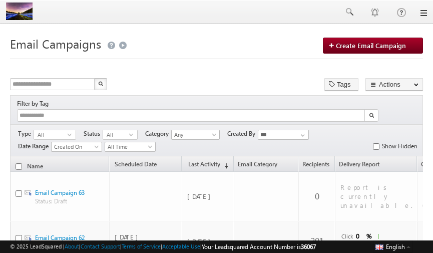  Describe the element at coordinates (35, 146) in the screenshot. I see `span: Date Range` at that location.